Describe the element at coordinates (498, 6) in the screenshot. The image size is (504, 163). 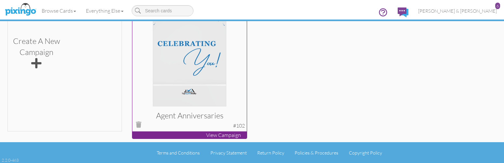
I see `div: 6` at that location.